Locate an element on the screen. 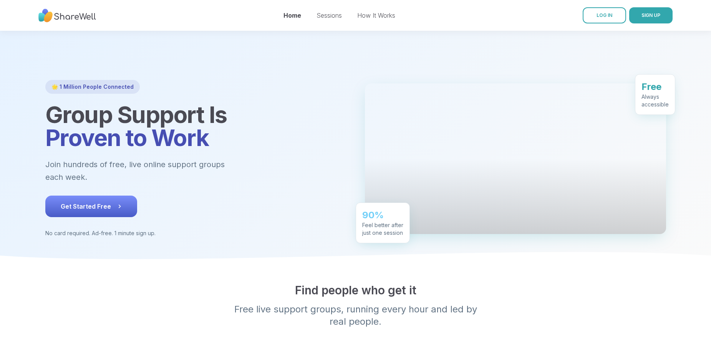  span: Get Started Free is located at coordinates (91, 206).